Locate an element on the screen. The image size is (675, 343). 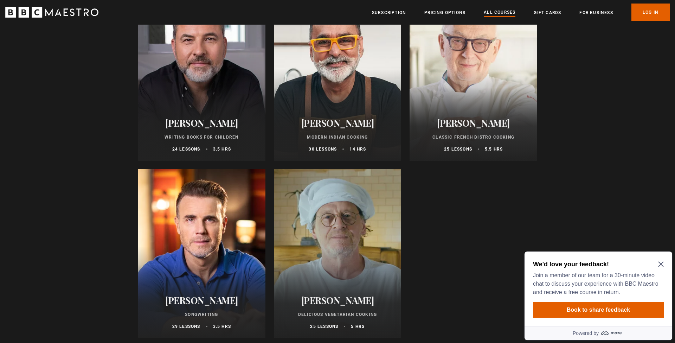
a: Powered by maze is located at coordinates (77, 84).